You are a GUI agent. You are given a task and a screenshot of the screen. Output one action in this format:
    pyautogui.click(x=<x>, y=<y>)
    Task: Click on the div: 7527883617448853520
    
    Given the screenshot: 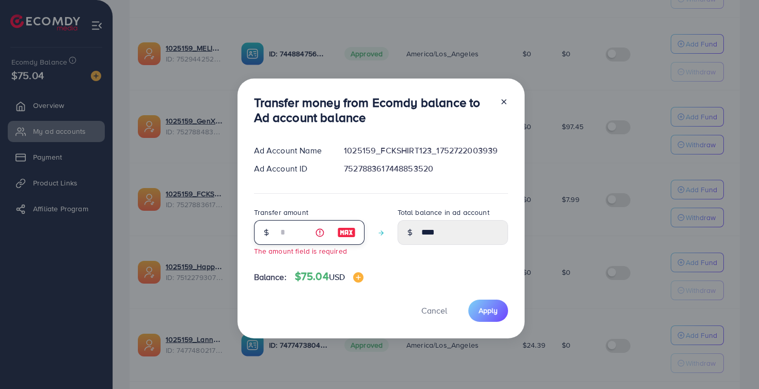 What is the action you would take?
    pyautogui.click(x=425, y=168)
    